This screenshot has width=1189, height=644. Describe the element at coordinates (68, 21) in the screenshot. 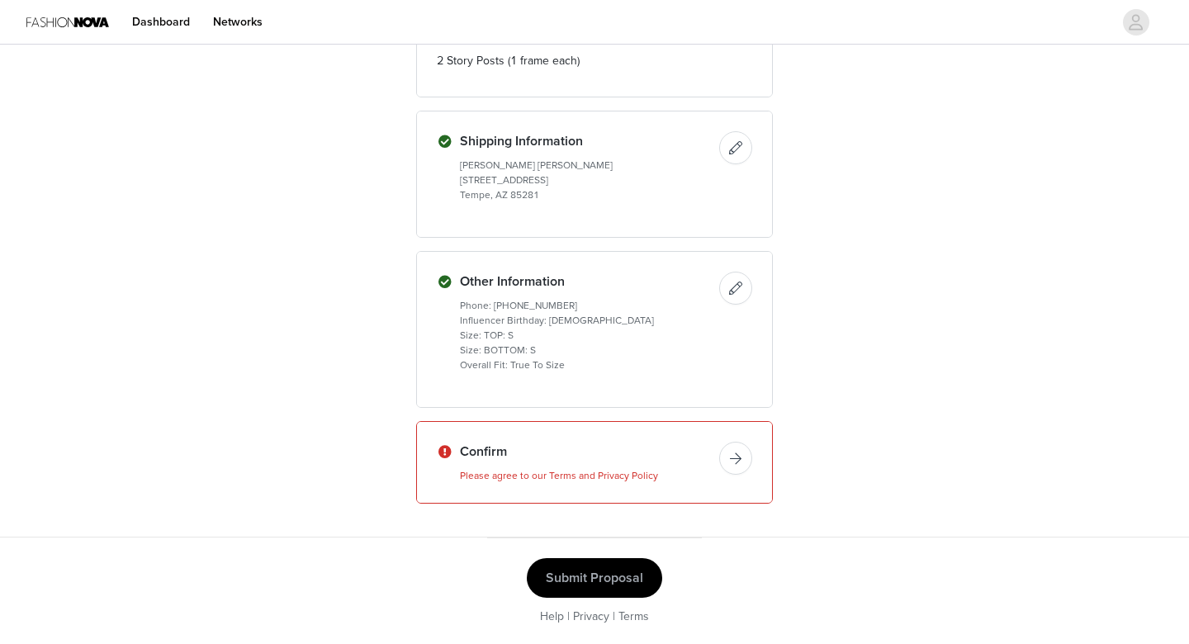

I see `img: Fashion Nova Logo` at that location.